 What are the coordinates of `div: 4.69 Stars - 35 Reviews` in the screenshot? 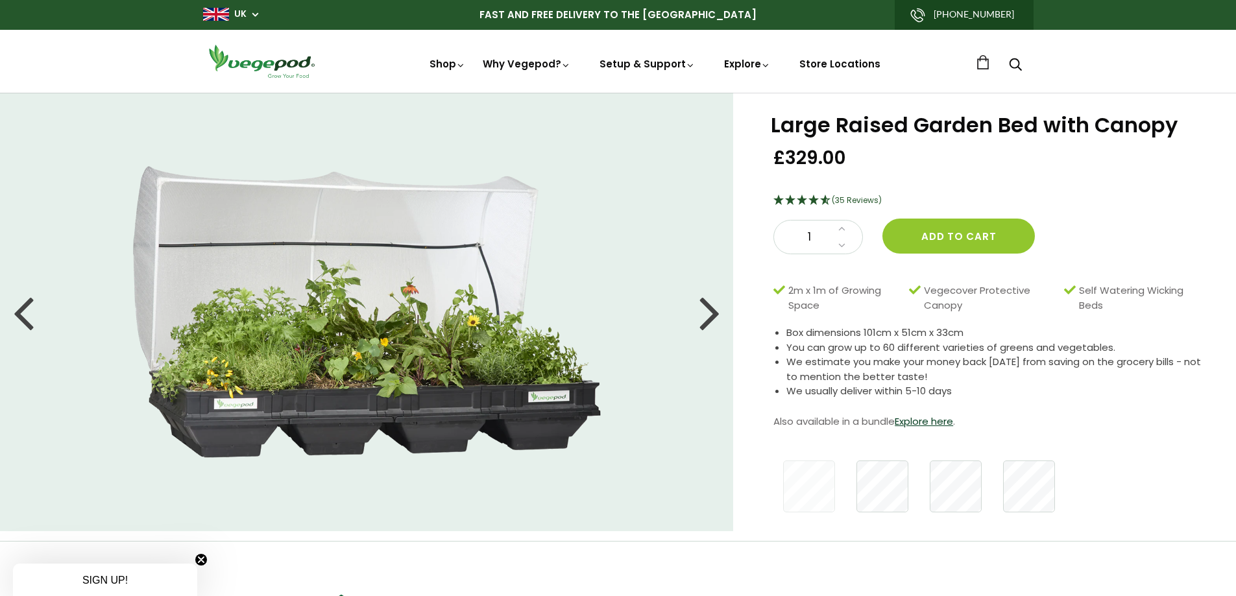 It's located at (989, 201).